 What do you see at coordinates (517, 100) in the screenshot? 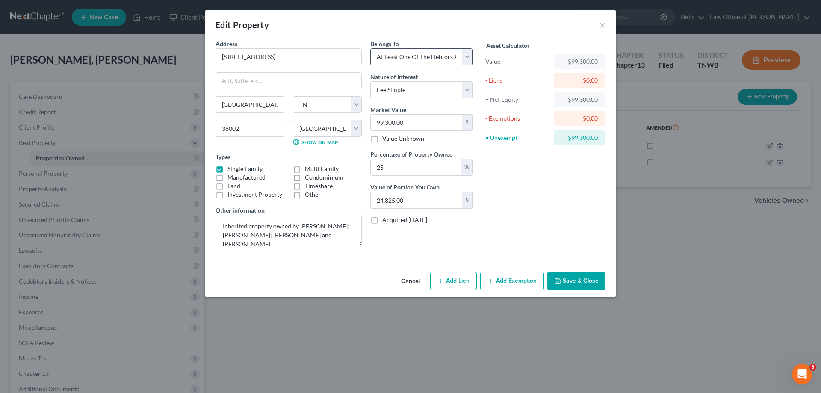
I see `div: = Net Equity` at bounding box center [517, 100].